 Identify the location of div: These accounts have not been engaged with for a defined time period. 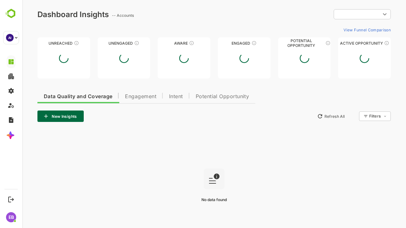
(54, 43).